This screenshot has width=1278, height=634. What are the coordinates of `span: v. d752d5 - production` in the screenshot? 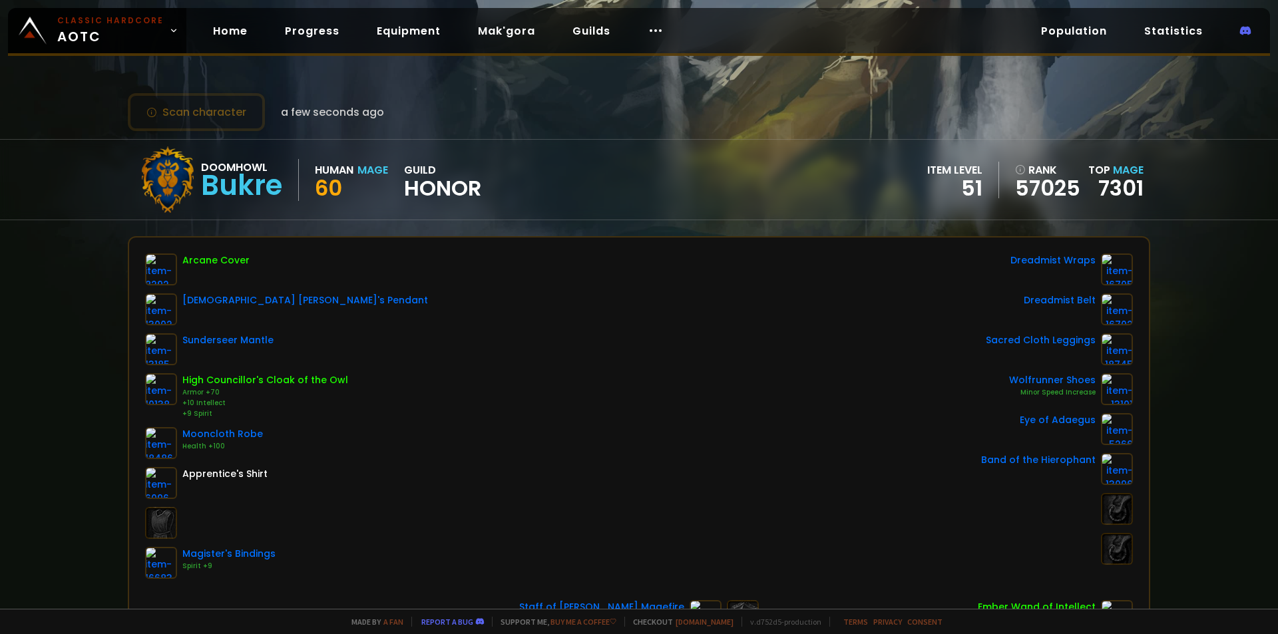 It's located at (781, 622).